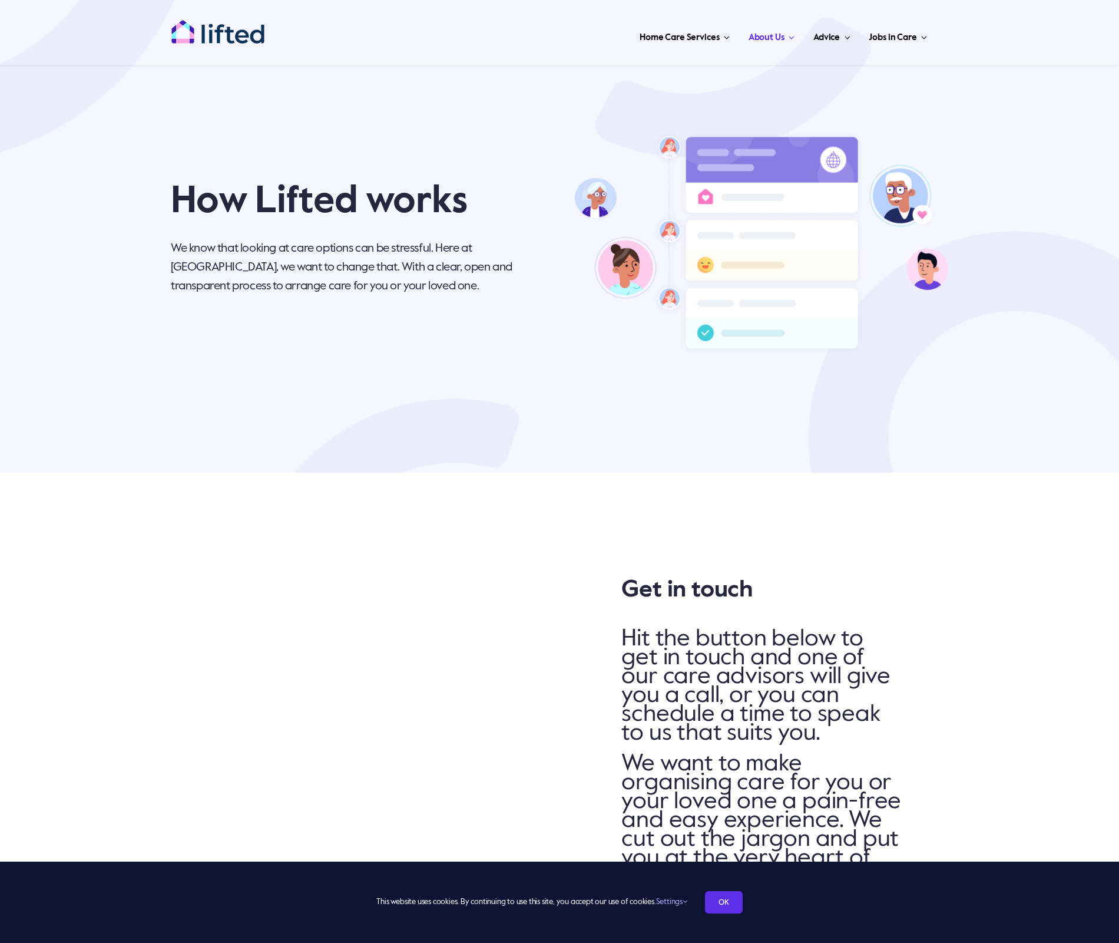 The image size is (1119, 943). Describe the element at coordinates (766, 38) in the screenshot. I see `span: About Us` at that location.